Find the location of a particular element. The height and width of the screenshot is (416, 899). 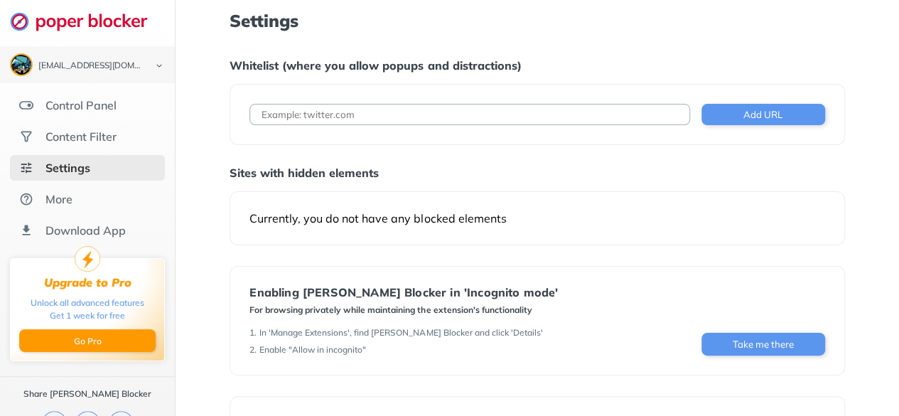

div: Get 1 week for free is located at coordinates (87, 315).